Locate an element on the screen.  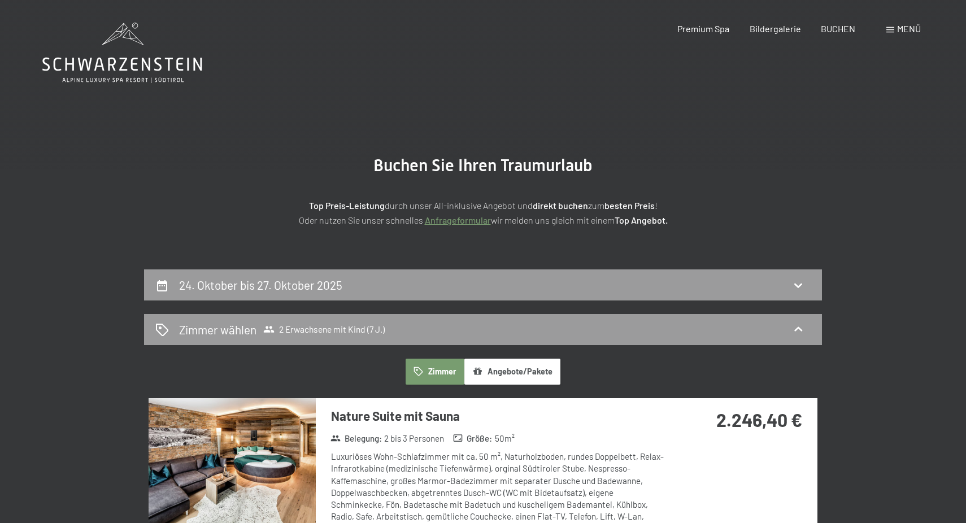
span: 2 Erwachsene mit Kind (7 J.) is located at coordinates (324, 329).